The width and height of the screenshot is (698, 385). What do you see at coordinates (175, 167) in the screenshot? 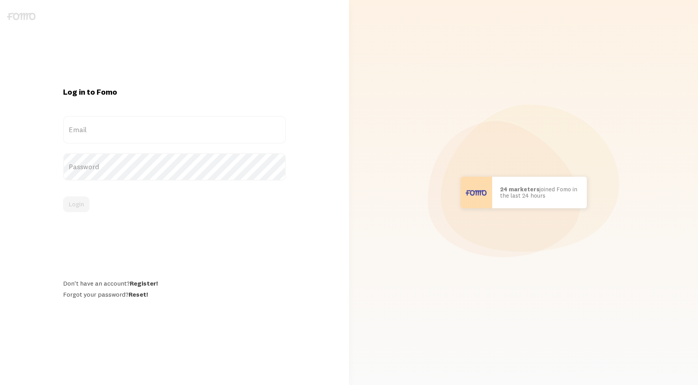
I see `label: Password` at bounding box center [175, 167].